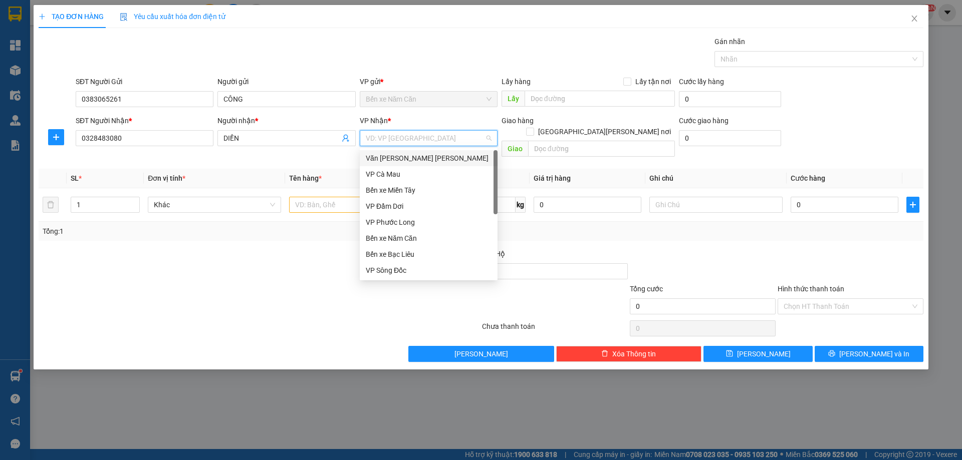 The height and width of the screenshot is (460, 962). I want to click on div: Chưa thanh toán, so click(555, 330).